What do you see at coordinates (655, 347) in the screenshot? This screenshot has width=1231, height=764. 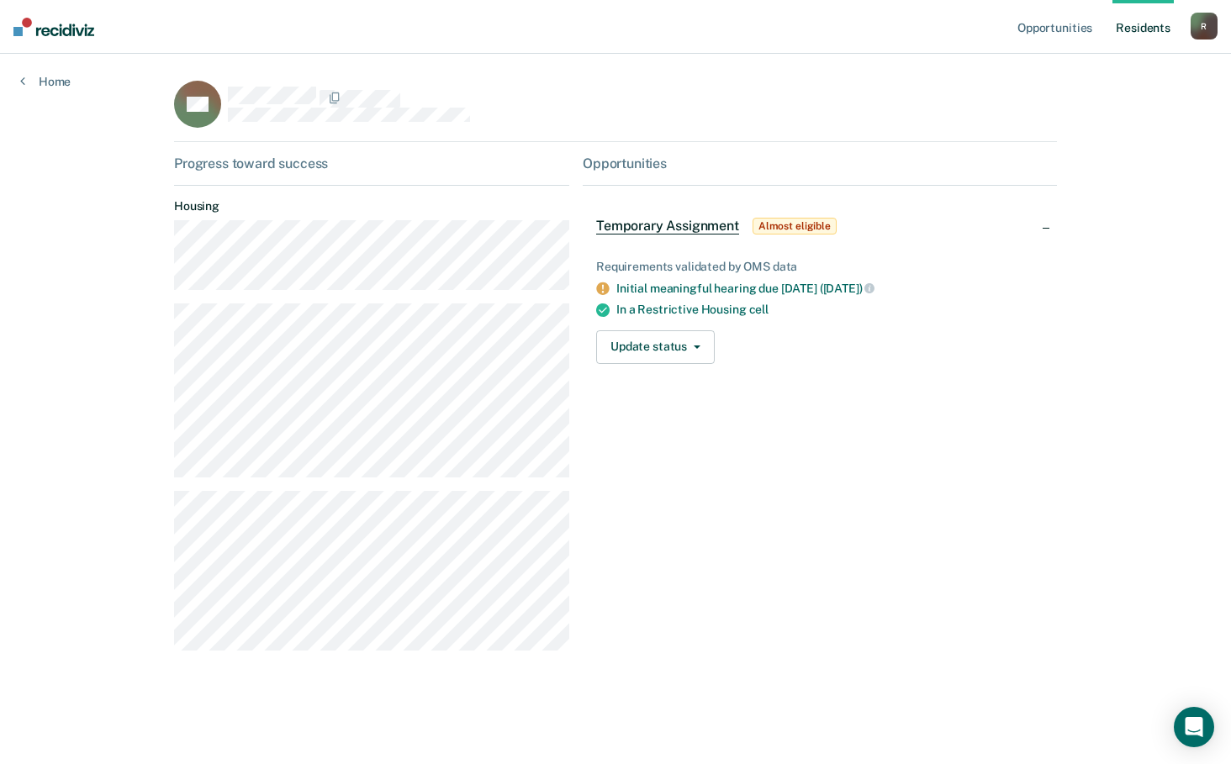 I see `button: Update status` at bounding box center [655, 347].